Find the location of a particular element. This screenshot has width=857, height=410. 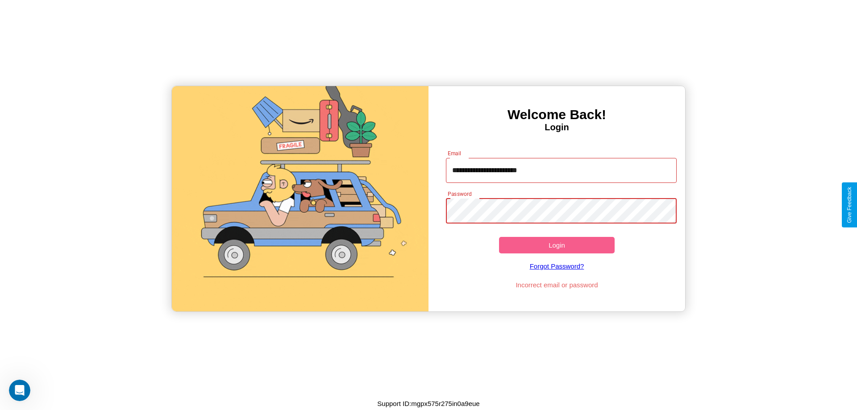

div: Give Feedback is located at coordinates (849, 205).